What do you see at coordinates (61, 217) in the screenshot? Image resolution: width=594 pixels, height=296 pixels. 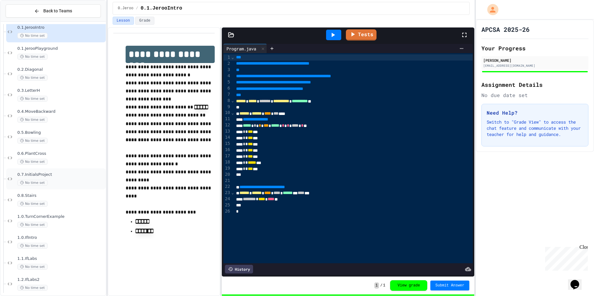 I see `span: 1.0.TurnCornerExample` at bounding box center [61, 217].